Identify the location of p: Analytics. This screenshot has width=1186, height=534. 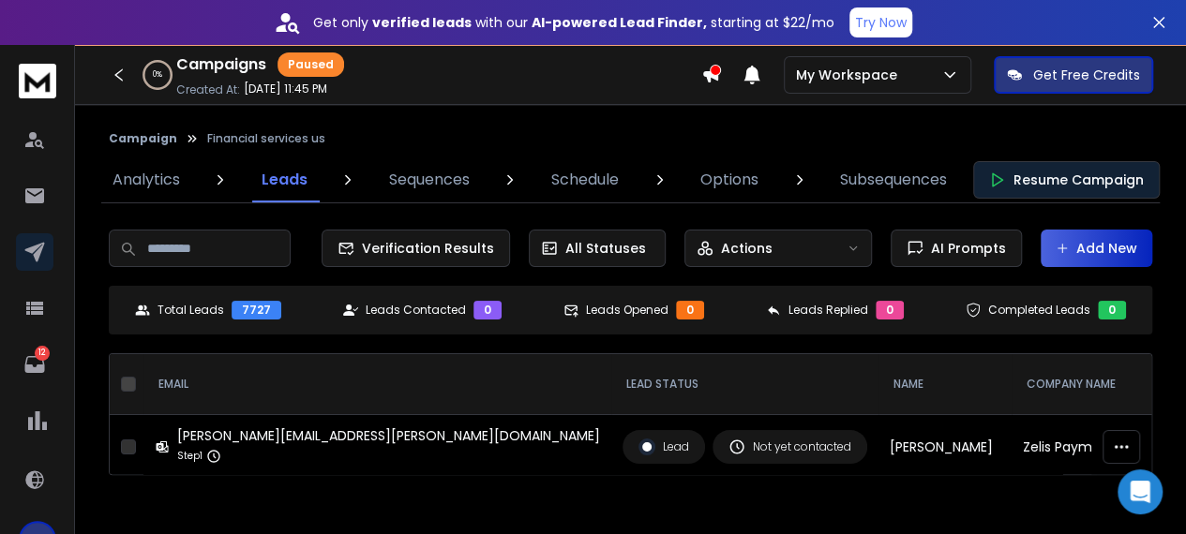
(146, 180).